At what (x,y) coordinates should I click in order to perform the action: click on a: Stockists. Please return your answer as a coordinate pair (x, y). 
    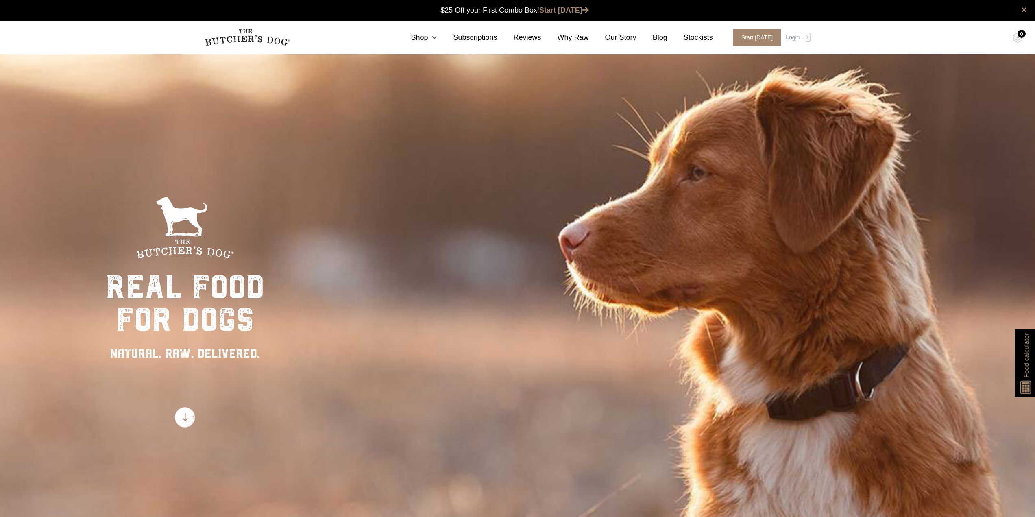
    Looking at the image, I should click on (690, 37).